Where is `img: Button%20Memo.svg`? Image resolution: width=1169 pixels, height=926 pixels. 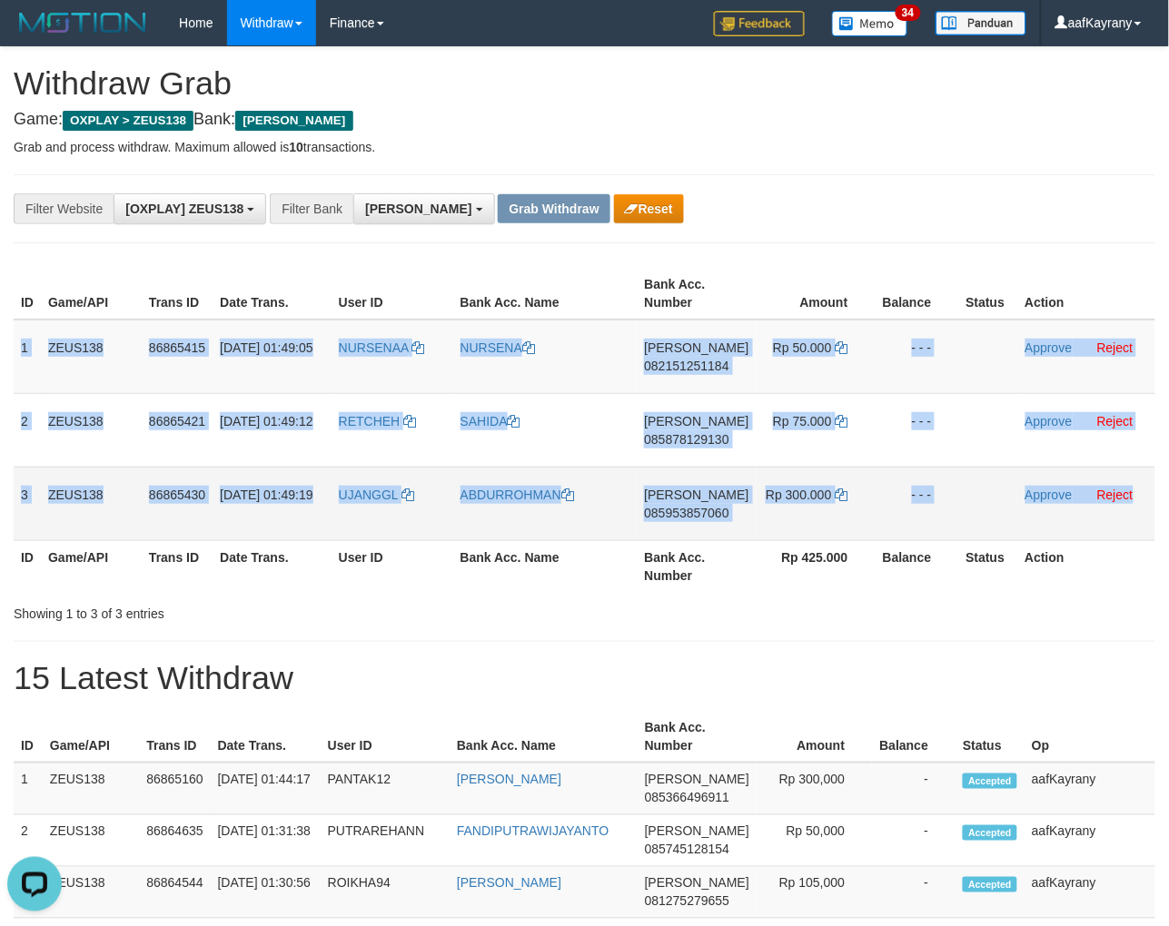 img: Button%20Memo.svg is located at coordinates (870, 24).